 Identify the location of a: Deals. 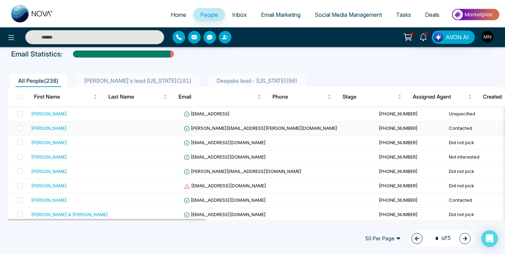
(432, 15).